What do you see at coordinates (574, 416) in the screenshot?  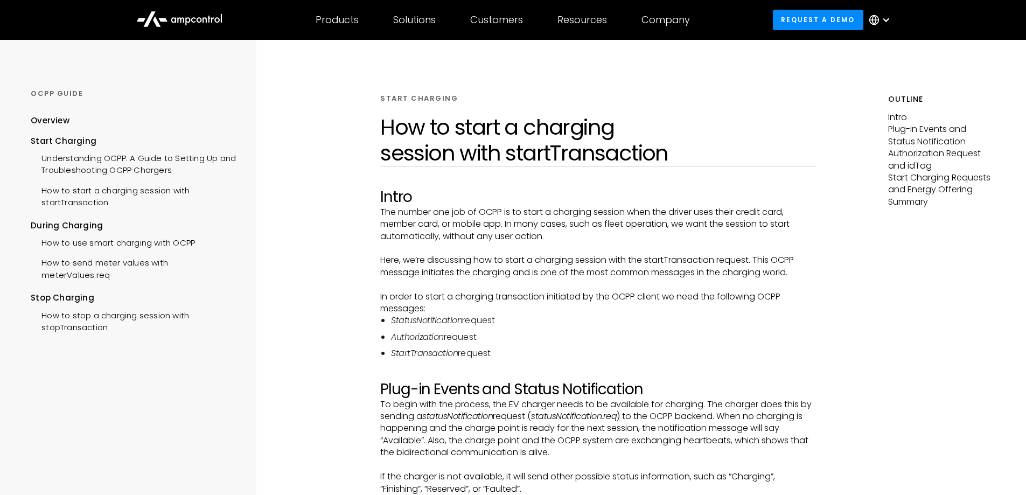 I see `em: statusNotification.req` at bounding box center [574, 416].